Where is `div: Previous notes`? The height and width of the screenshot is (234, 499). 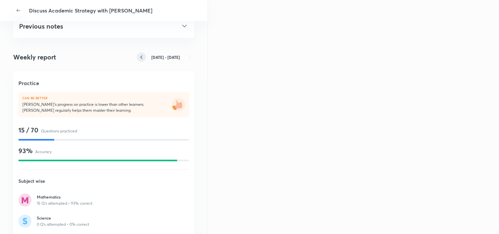 div: Previous notes is located at coordinates (104, 26).